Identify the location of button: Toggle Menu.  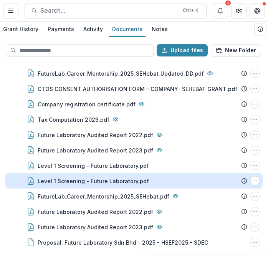
(11, 11).